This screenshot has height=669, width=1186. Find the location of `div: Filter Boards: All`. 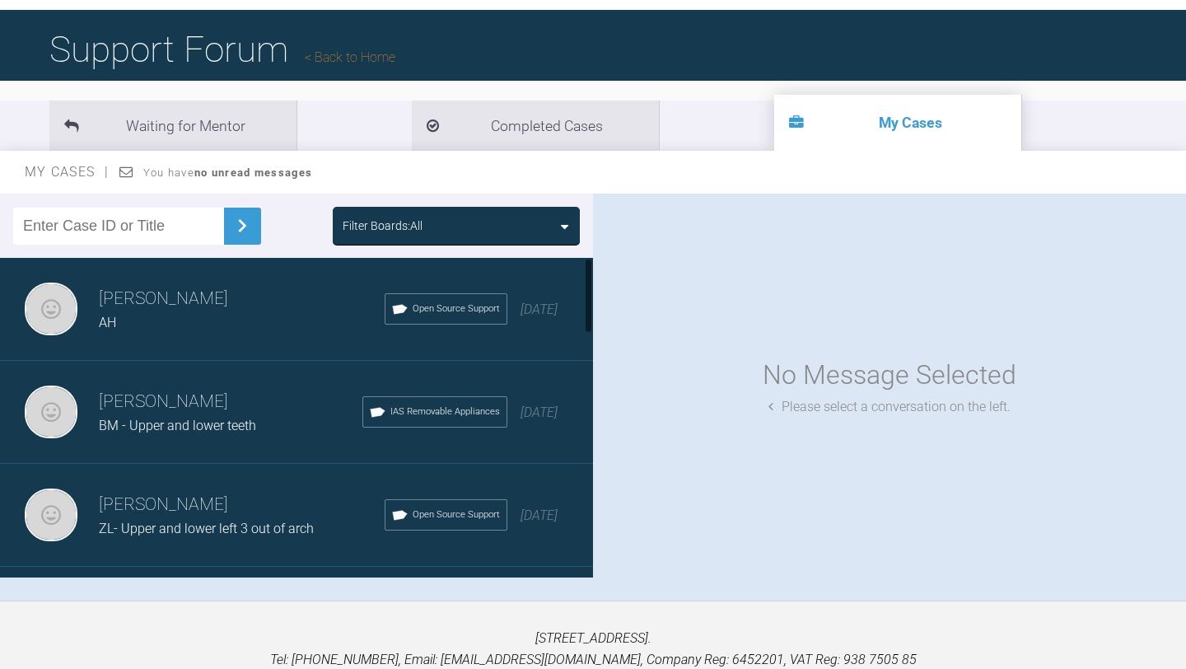

div: Filter Boards: All is located at coordinates (382, 226).